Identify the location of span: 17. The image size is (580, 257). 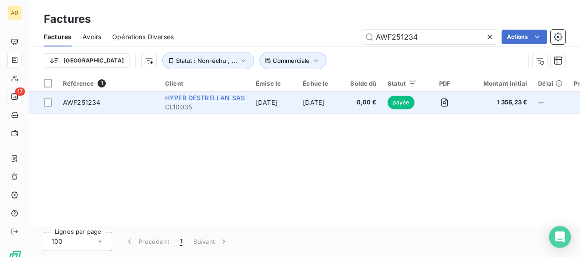
(20, 92).